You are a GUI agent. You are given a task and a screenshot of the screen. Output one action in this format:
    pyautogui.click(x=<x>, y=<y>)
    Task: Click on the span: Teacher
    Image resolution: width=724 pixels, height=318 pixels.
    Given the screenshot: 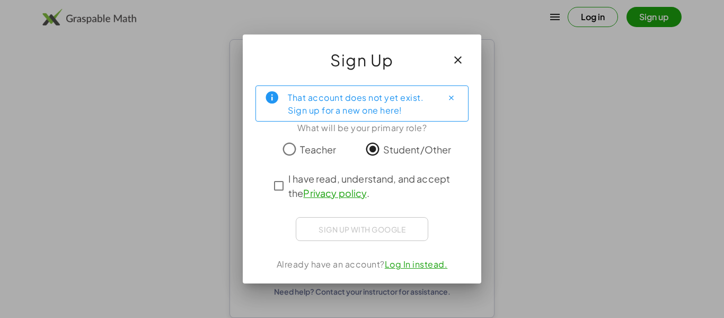 What is the action you would take?
    pyautogui.click(x=318, y=149)
    